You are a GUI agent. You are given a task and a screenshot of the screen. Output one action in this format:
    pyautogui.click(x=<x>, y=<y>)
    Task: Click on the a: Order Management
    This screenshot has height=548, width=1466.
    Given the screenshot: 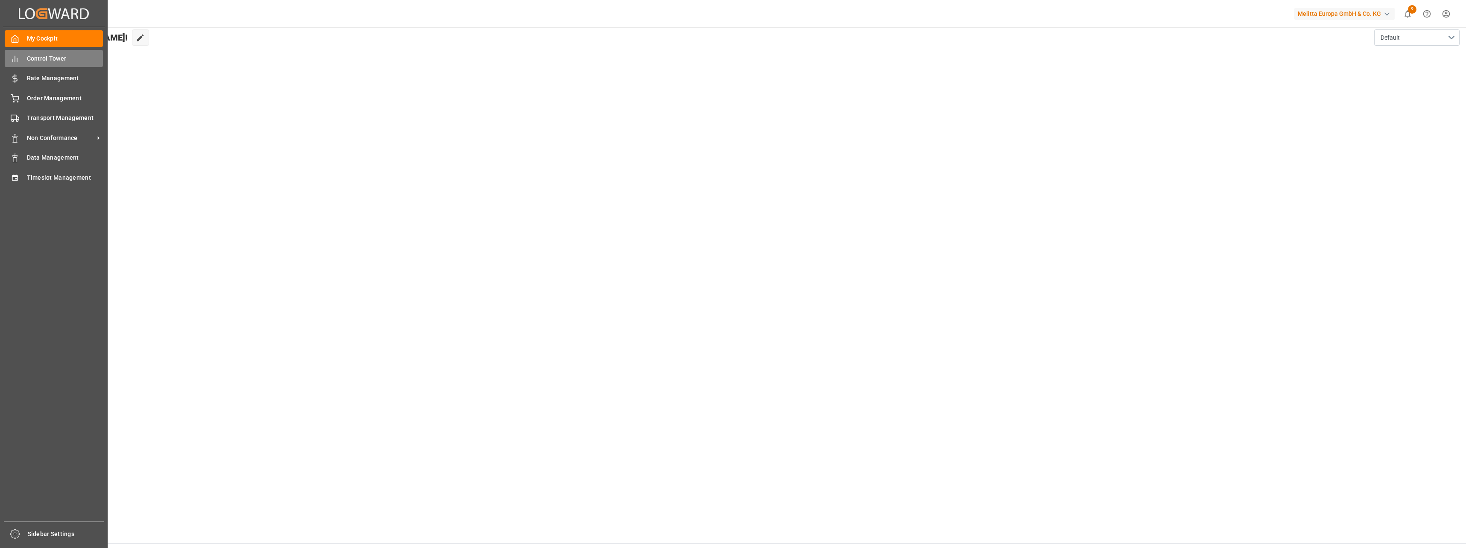 What is the action you would take?
    pyautogui.click(x=54, y=98)
    